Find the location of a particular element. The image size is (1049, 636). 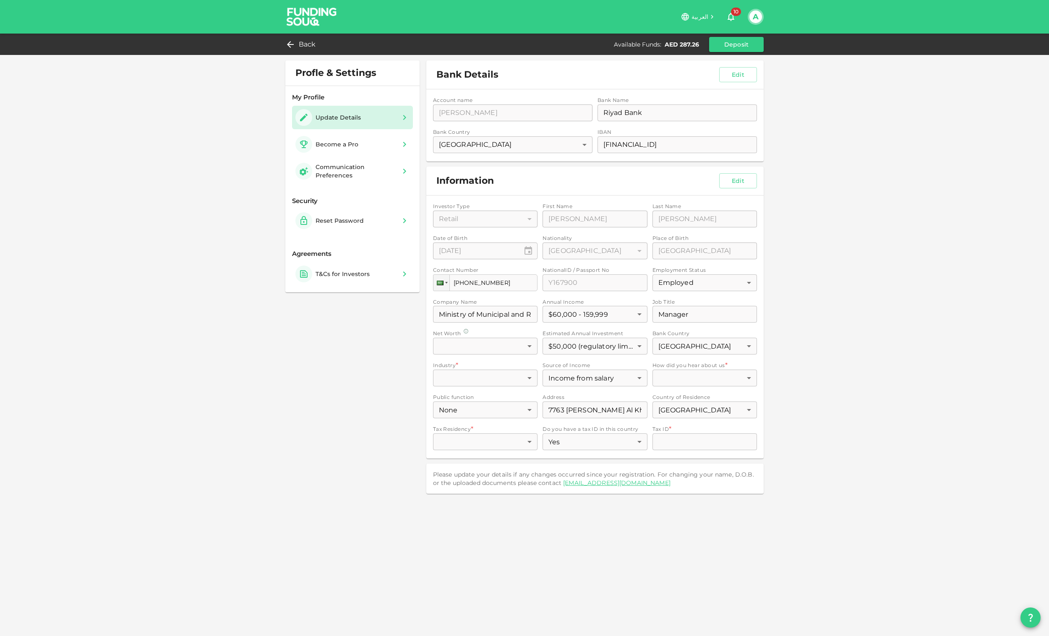

div: Update Details is located at coordinates (338, 117).